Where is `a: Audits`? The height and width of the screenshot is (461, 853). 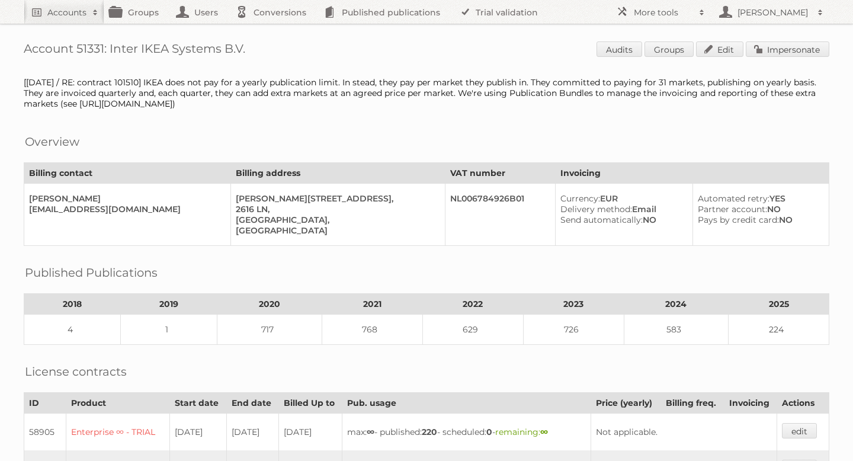 a: Audits is located at coordinates (619, 49).